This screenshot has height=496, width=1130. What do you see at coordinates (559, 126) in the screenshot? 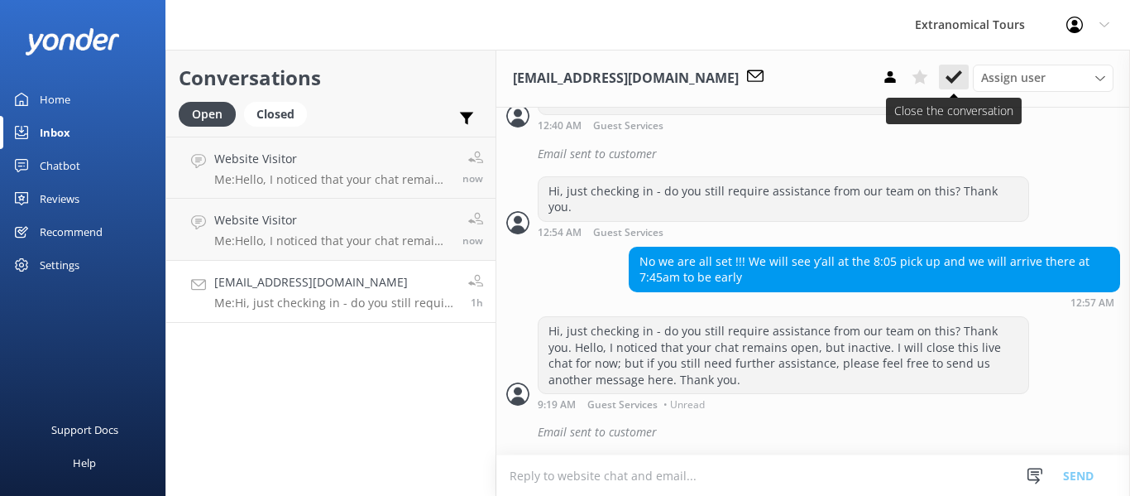
I see `strong: 12:40 AM` at bounding box center [559, 126].